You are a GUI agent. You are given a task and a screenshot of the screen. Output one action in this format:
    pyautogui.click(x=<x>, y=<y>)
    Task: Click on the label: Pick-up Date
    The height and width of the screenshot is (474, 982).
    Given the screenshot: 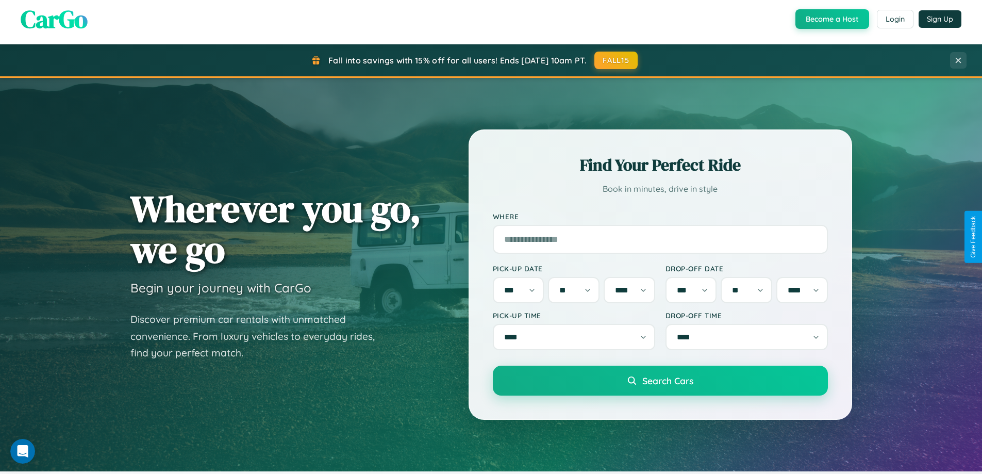 What is the action you would take?
    pyautogui.click(x=574, y=268)
    